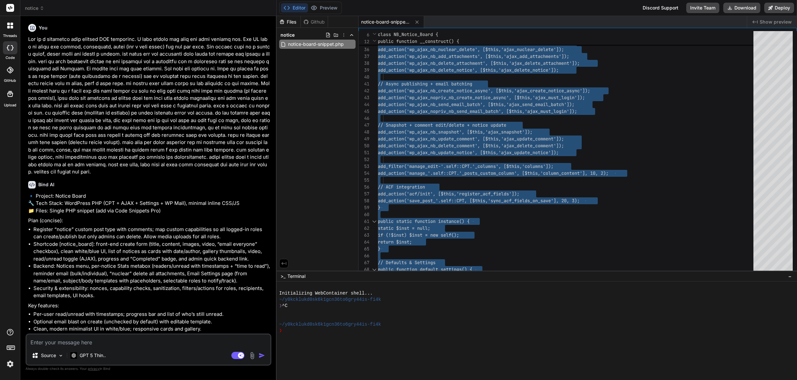 Image resolution: width=797 pixels, height=380 pixels. What do you see at coordinates (438, 146) in the screenshot?
I see `span: add_action('wp_ajax_nb_delete_comment', [$this` at bounding box center [438, 146].